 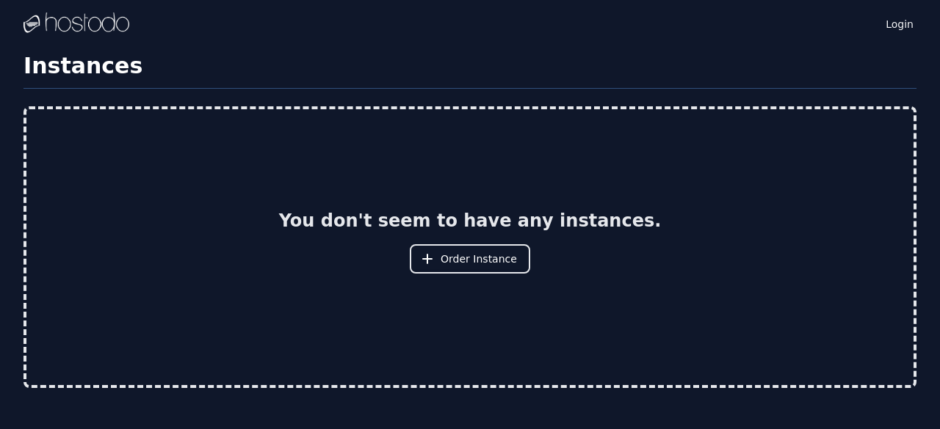 What do you see at coordinates (479, 259) in the screenshot?
I see `span: Order Instance` at bounding box center [479, 259].